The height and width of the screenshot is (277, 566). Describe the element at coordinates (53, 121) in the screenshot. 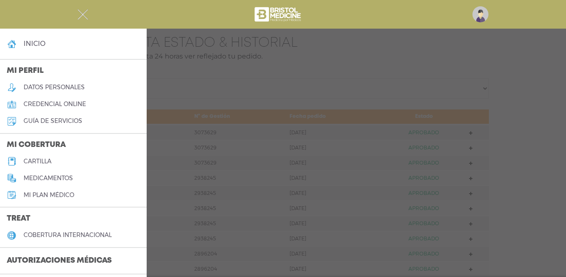

I see `h5: guía de servicios` at that location.